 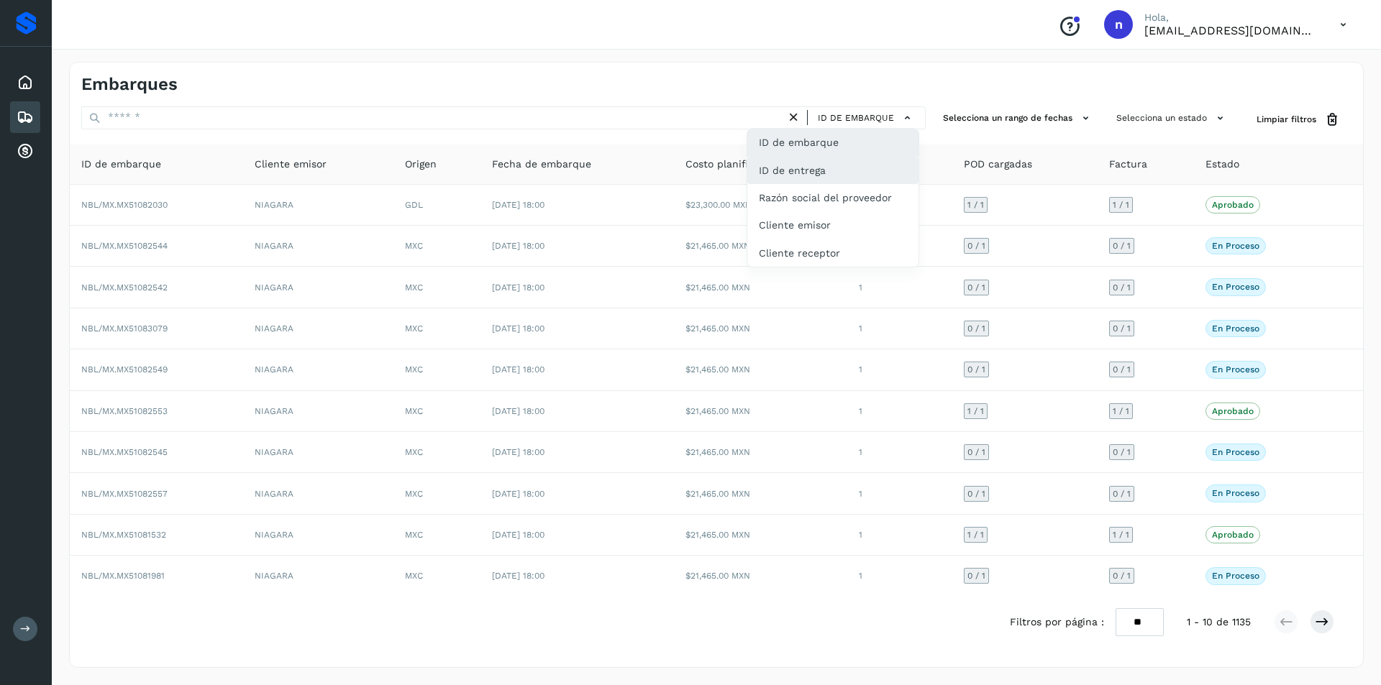 I want to click on div: Inicio, so click(x=25, y=83).